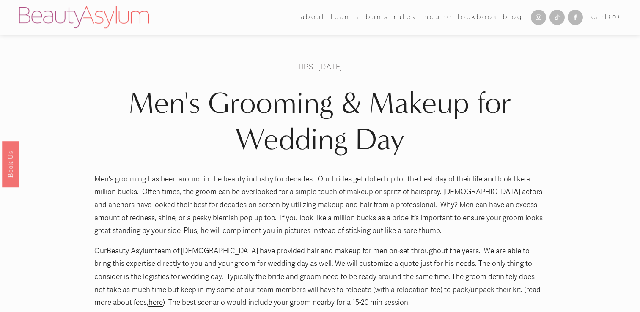 The width and height of the screenshot is (640, 312). What do you see at coordinates (557, 17) in the screenshot?
I see `a: TikTok` at bounding box center [557, 17].